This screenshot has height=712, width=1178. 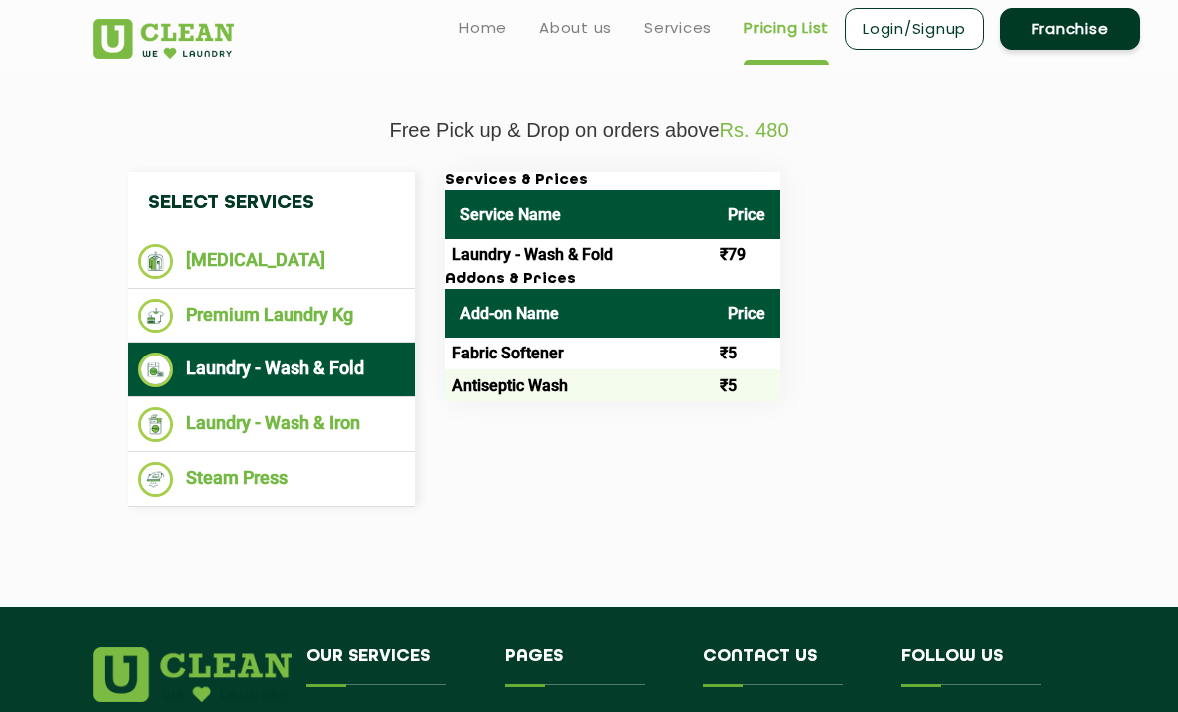 What do you see at coordinates (163, 39) in the screenshot?
I see `img: UClean Laundry and Dry Cleaning` at bounding box center [163, 39].